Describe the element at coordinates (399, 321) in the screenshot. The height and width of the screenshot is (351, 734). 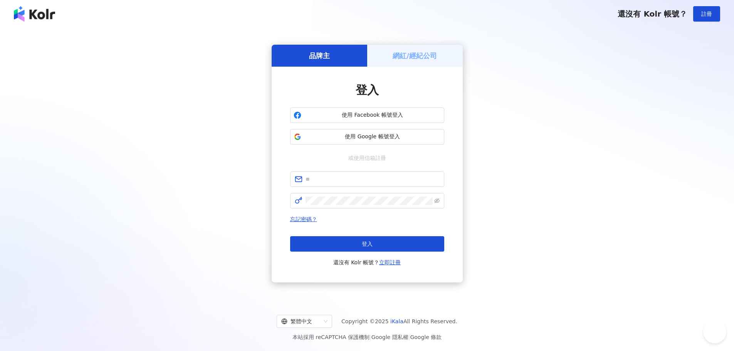
I see `span: Copyright © 2025 All Rights Reserved.` at that location.